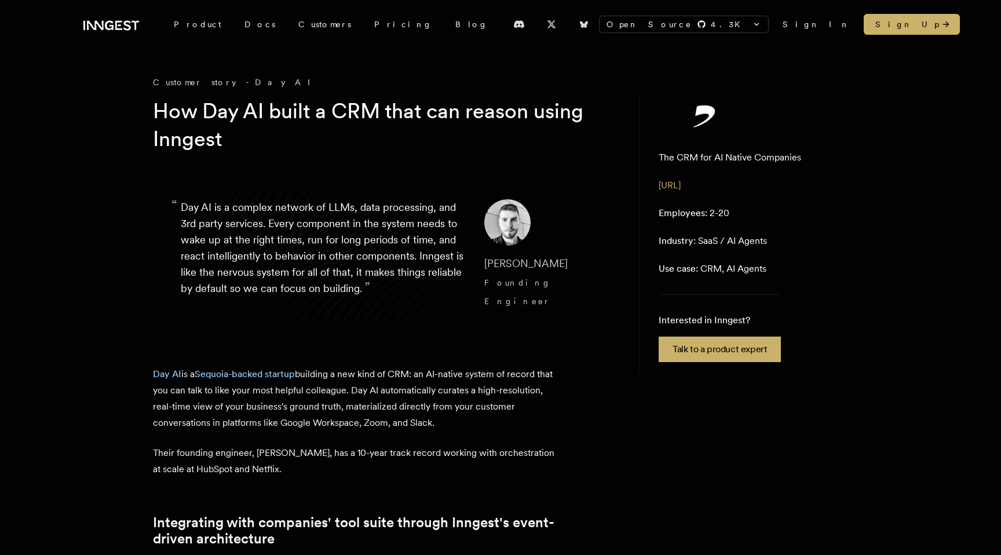 The height and width of the screenshot is (555, 1001). I want to click on a: Sign Up, so click(911, 24).